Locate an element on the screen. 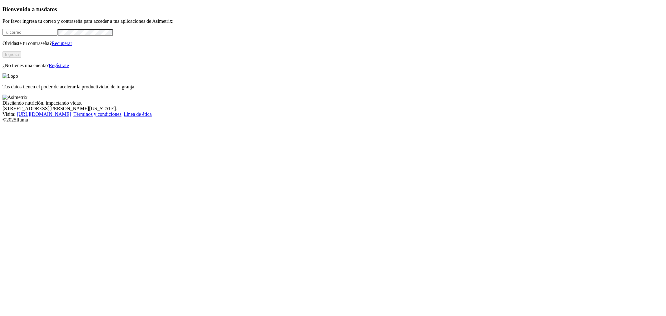  a: Recuperar is located at coordinates (62, 43).